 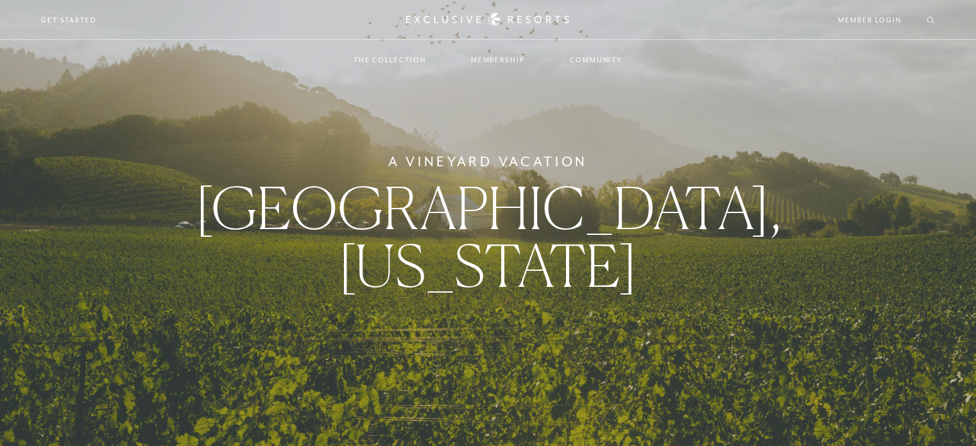 I want to click on a: The Collection, so click(x=390, y=60).